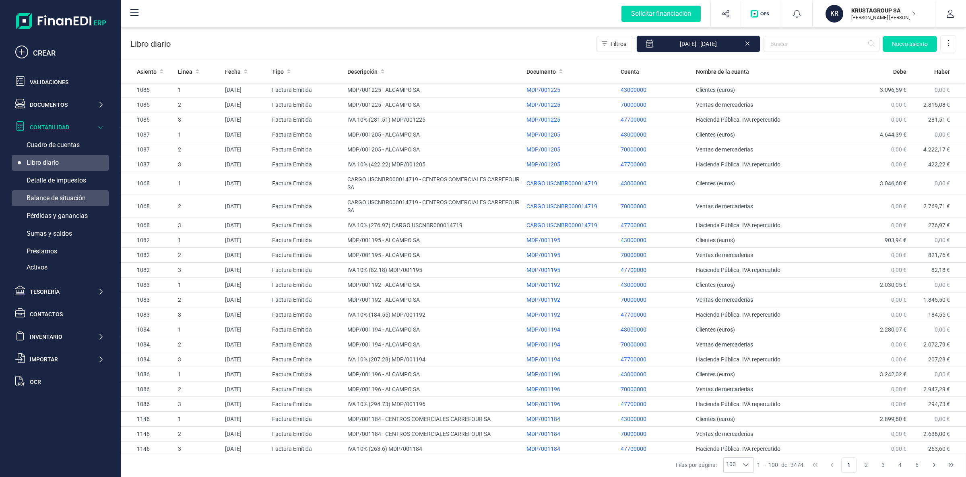 The height and width of the screenshot is (477, 966). I want to click on span: 903,94 €, so click(896, 240).